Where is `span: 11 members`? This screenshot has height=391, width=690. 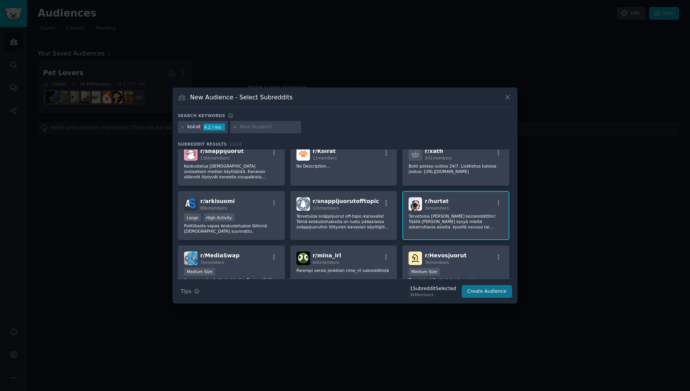 span: 11 members is located at coordinates (325, 158).